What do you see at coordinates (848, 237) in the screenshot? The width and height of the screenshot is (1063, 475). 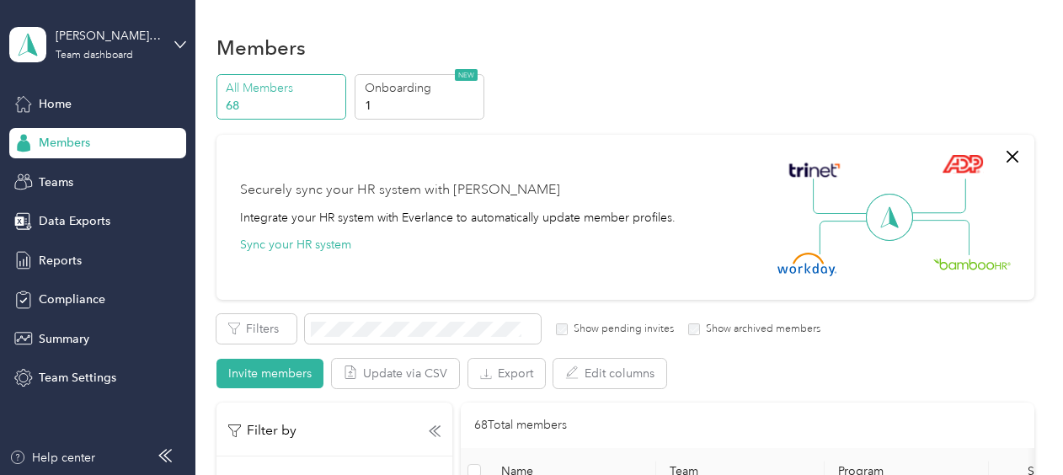 I see `img: Line Left Down` at bounding box center [848, 237].